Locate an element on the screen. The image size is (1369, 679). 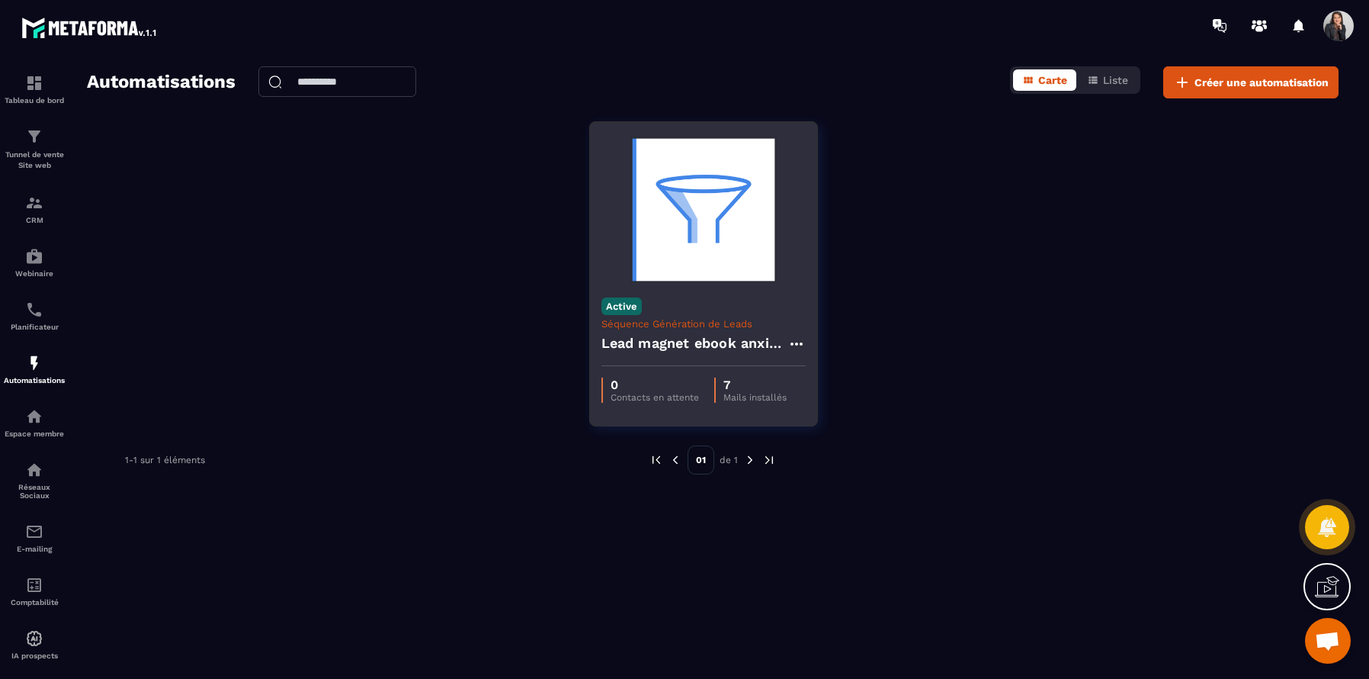
p: de 1 is located at coordinates (729, 460).